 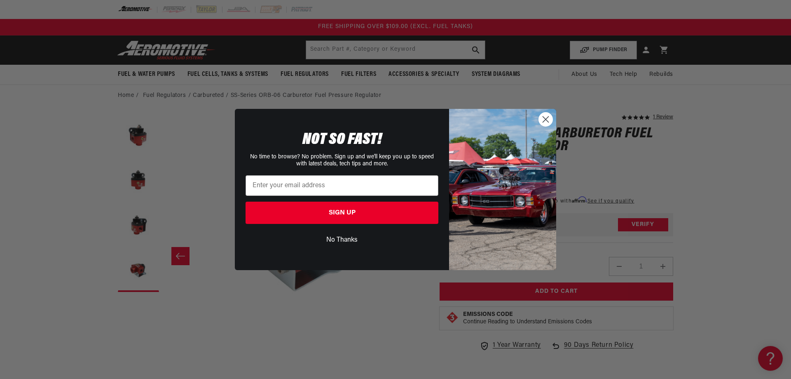 I want to click on img: 85cdd541-2605-488b-b08c-a5ee7b438a35.jpeg, so click(x=503, y=189).